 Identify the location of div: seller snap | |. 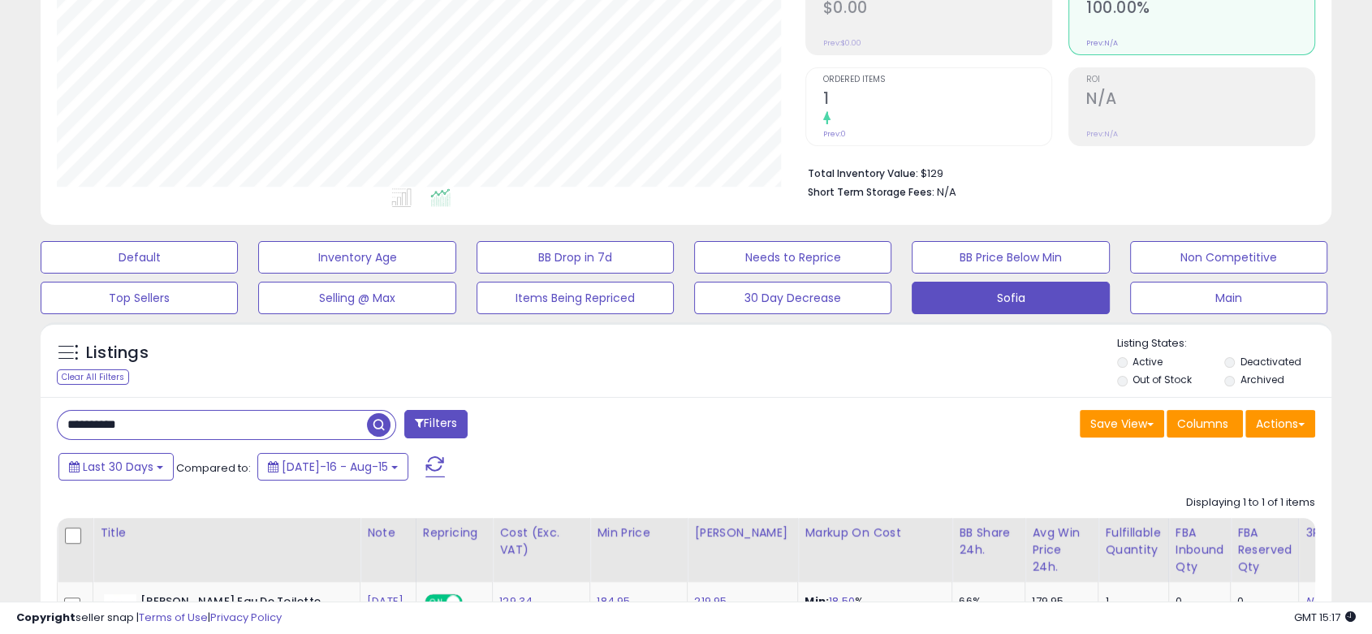
(149, 618).